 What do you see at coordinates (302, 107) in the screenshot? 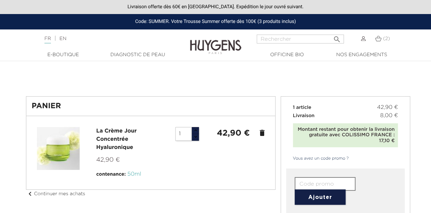
I see `span: 1 article` at bounding box center [302, 107].